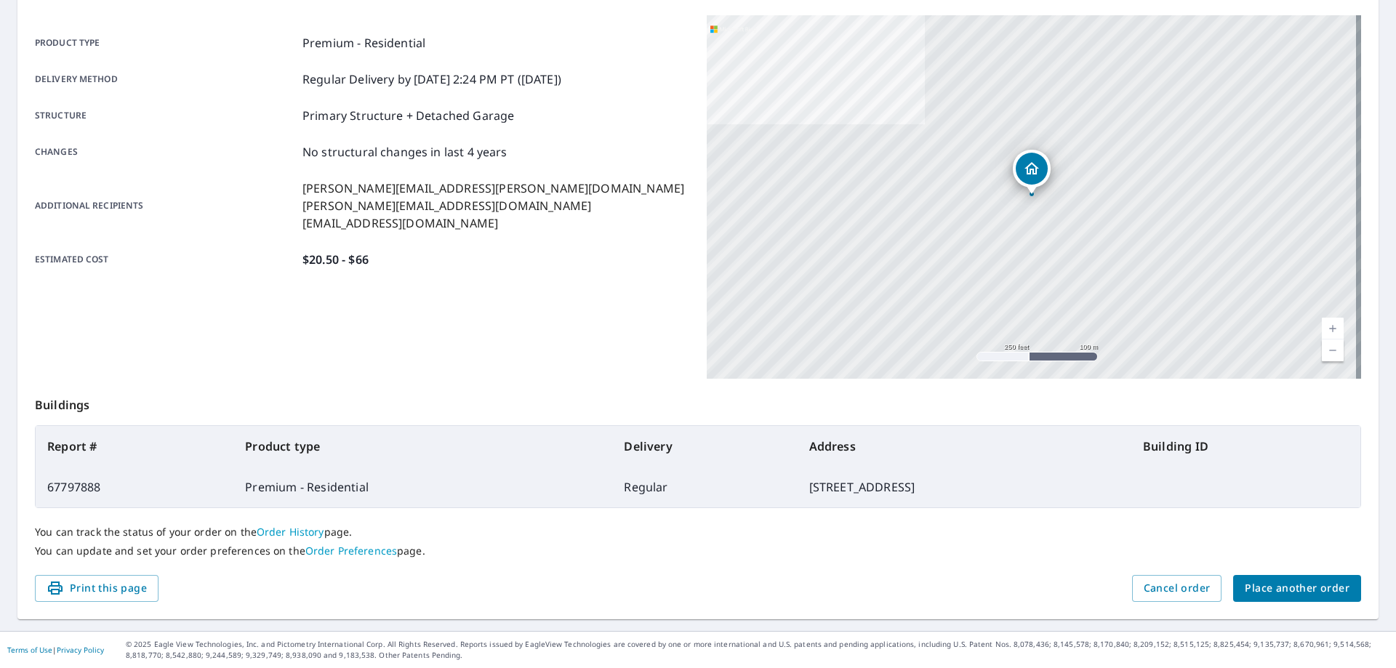  I want to click on th: Address, so click(964, 447).